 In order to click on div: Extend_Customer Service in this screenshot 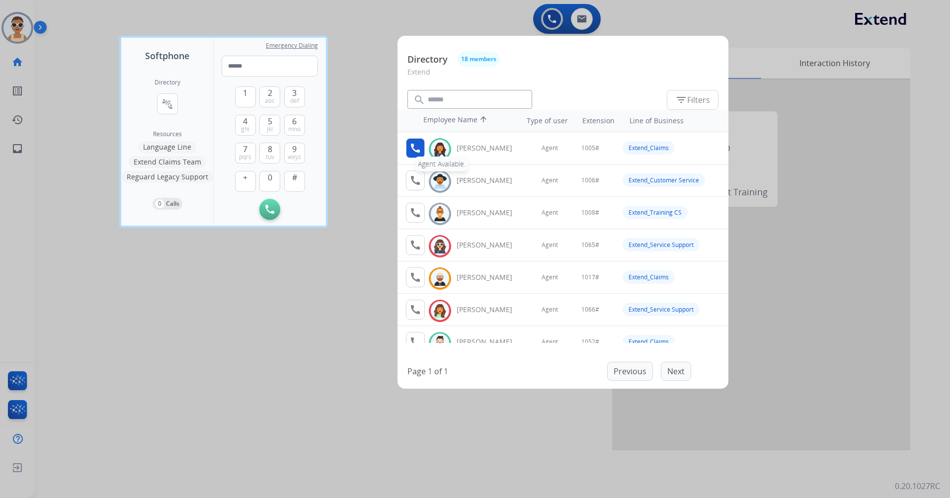, I will do `click(664, 180)`.